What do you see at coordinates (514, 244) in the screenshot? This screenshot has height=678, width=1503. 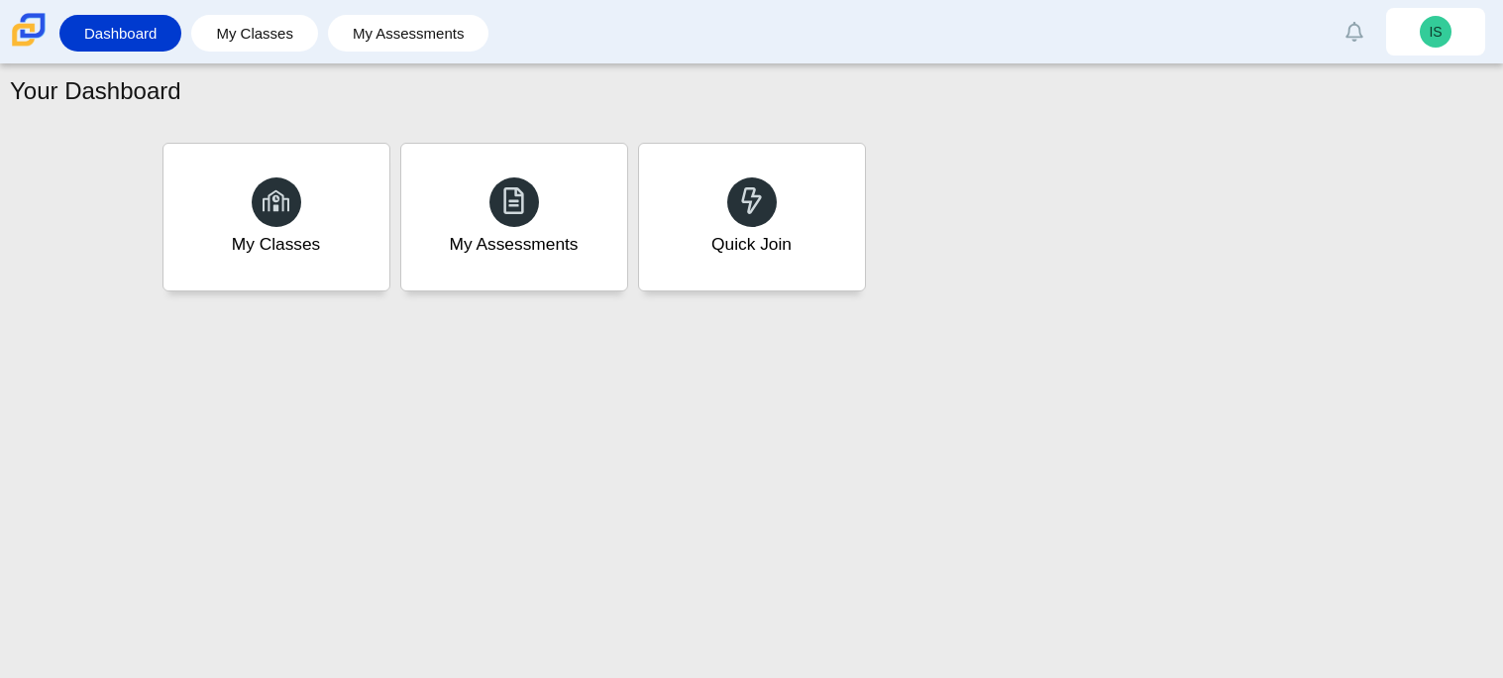 I see `div: My Assessments` at bounding box center [514, 244].